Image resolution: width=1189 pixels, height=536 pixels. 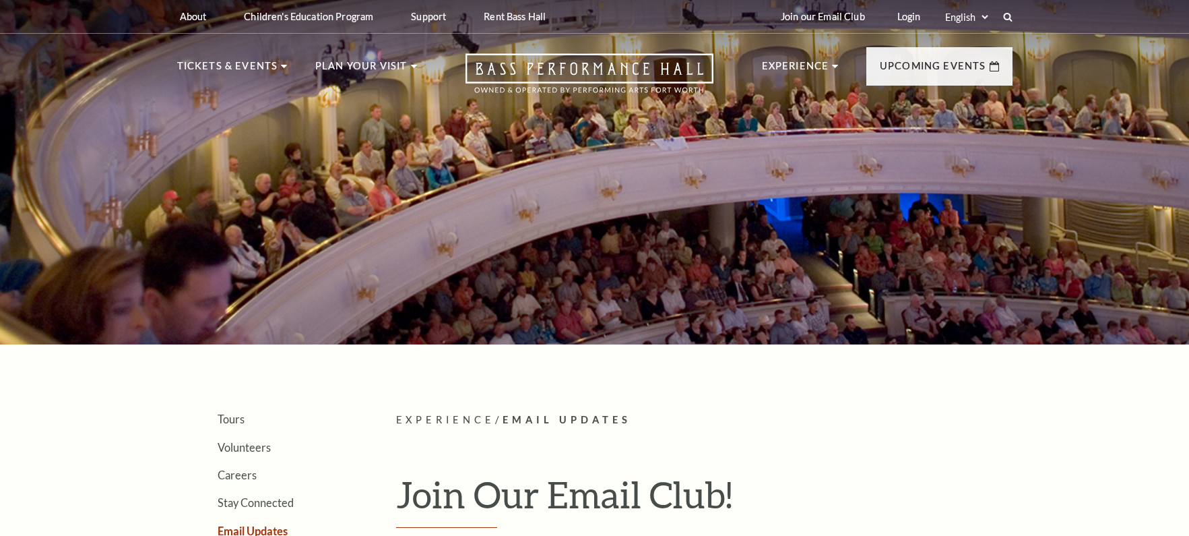 What do you see at coordinates (244, 447) in the screenshot?
I see `a: Volunteers` at bounding box center [244, 447].